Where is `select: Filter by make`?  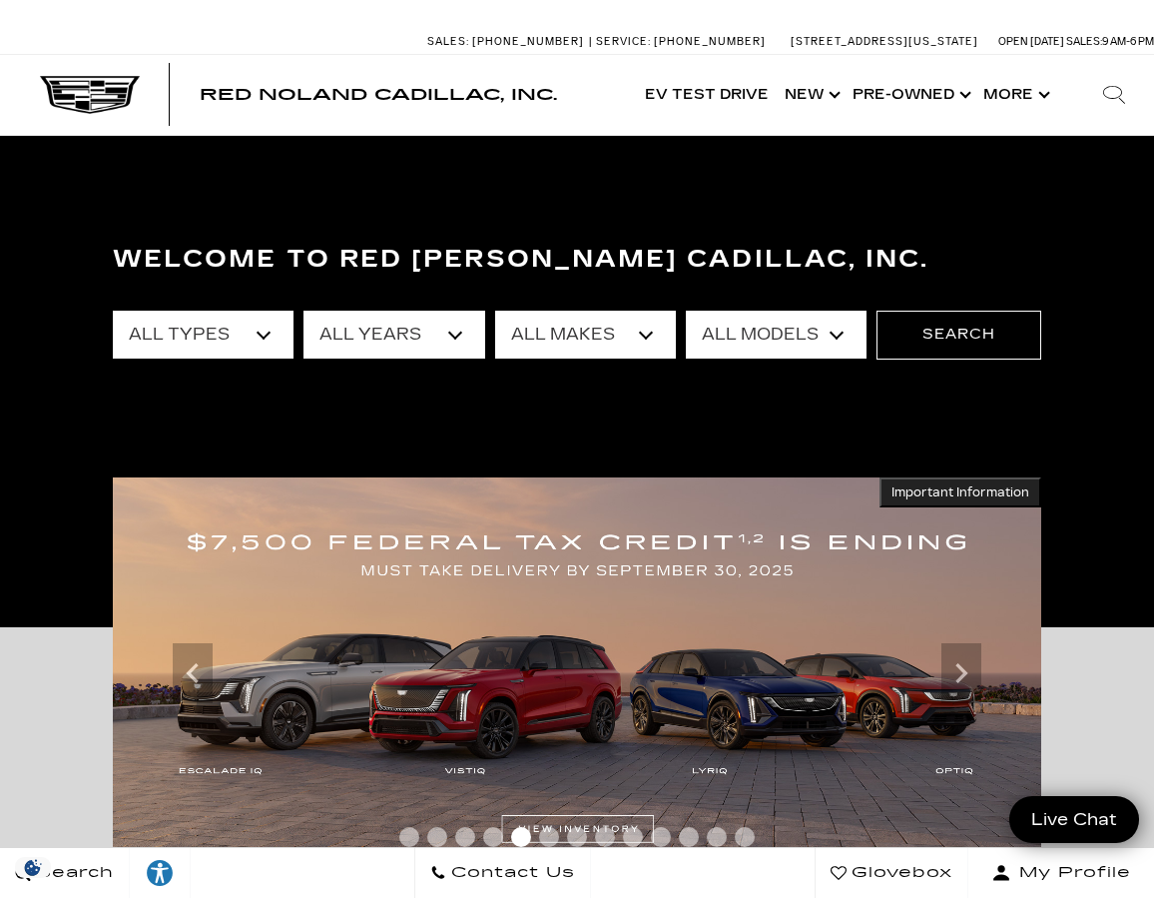
select: Filter by make is located at coordinates (585, 335).